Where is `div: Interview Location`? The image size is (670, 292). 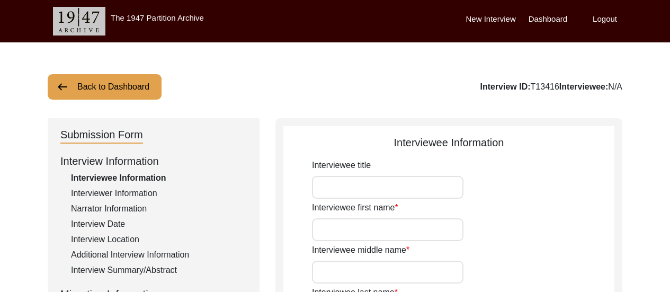 div: Interview Location is located at coordinates (159, 239).